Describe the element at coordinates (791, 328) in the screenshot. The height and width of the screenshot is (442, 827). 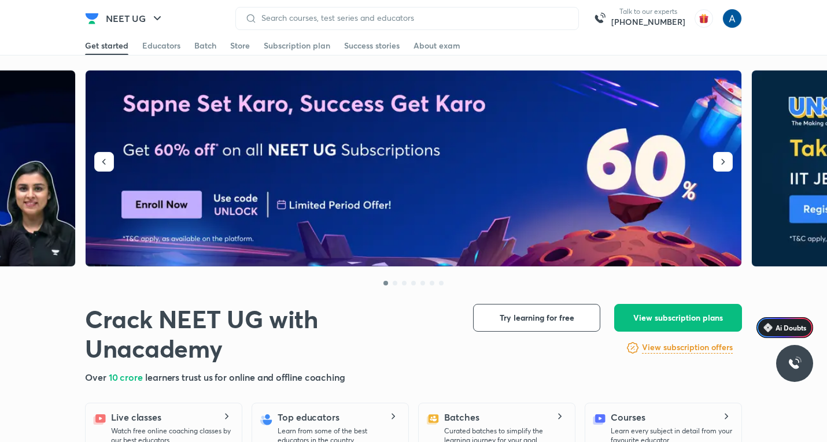
I see `span: Ai Doubts` at that location.